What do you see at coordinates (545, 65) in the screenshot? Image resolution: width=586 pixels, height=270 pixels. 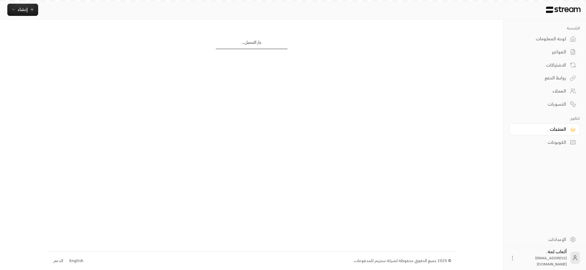 I see `a: الاشتراكات` at bounding box center [545, 65].